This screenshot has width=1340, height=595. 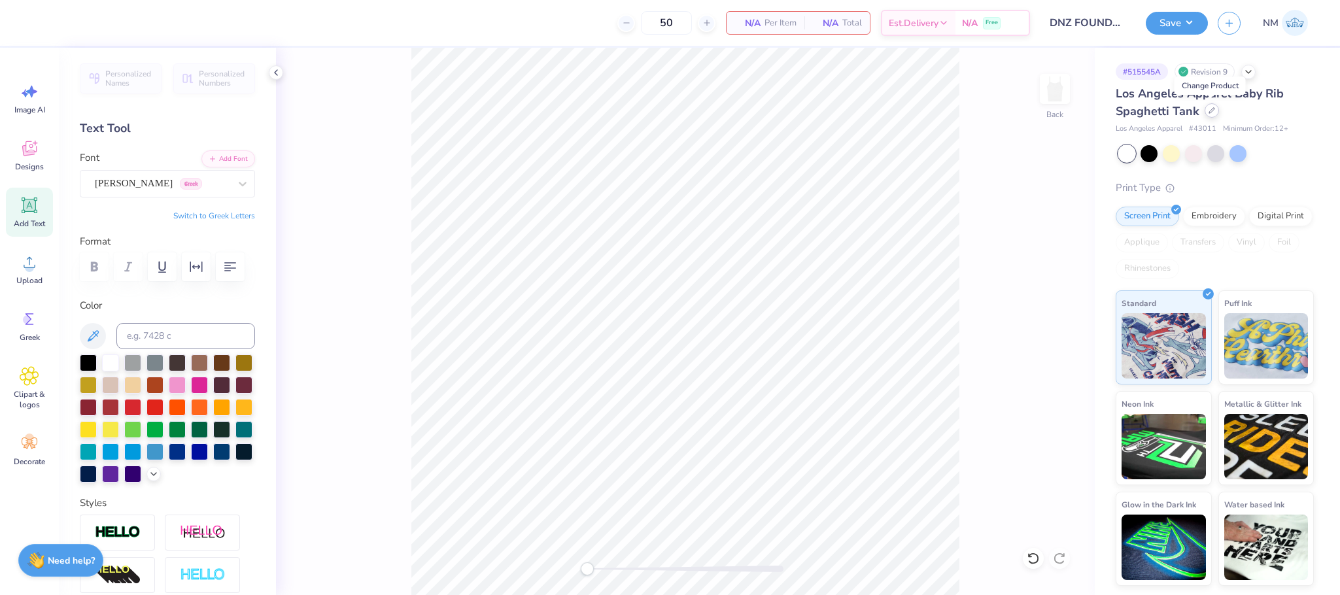 What do you see at coordinates (214, 216) in the screenshot?
I see `button: Switch to Greek Letters` at bounding box center [214, 216].